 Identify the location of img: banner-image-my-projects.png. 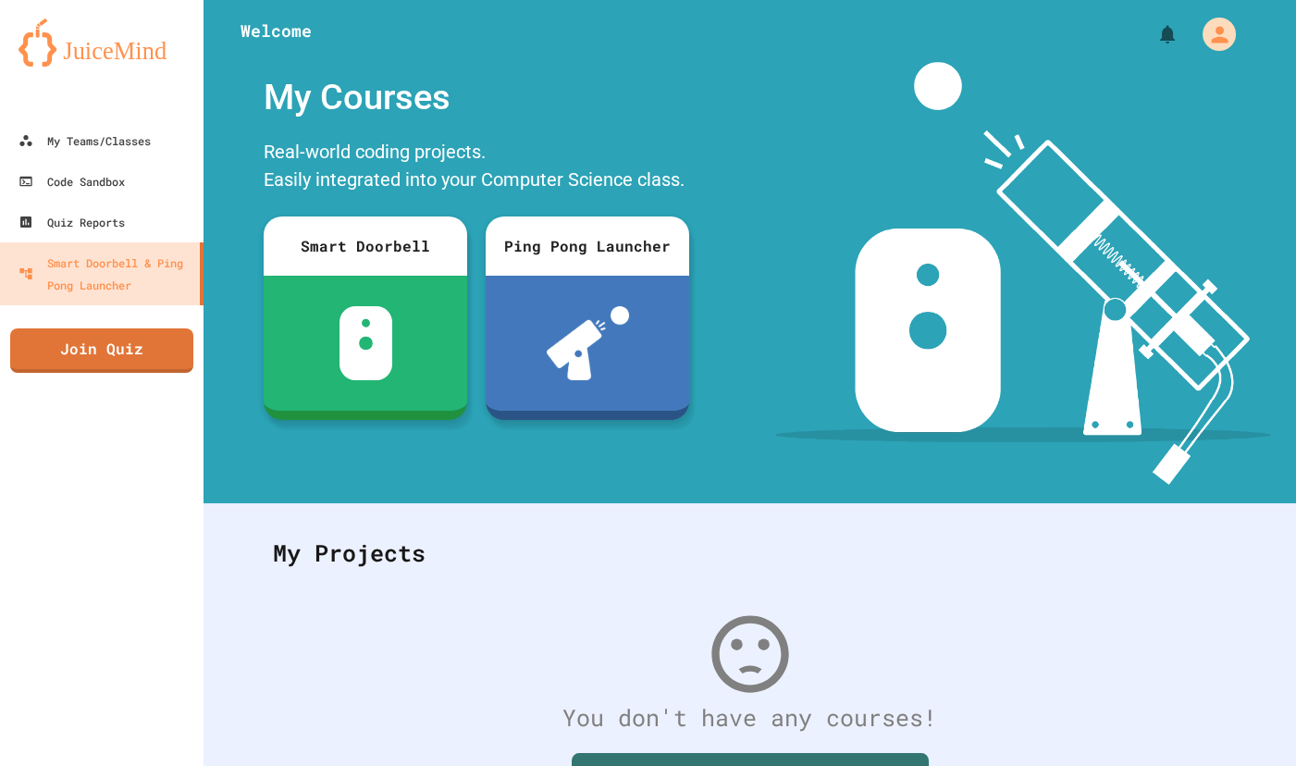
(1023, 273).